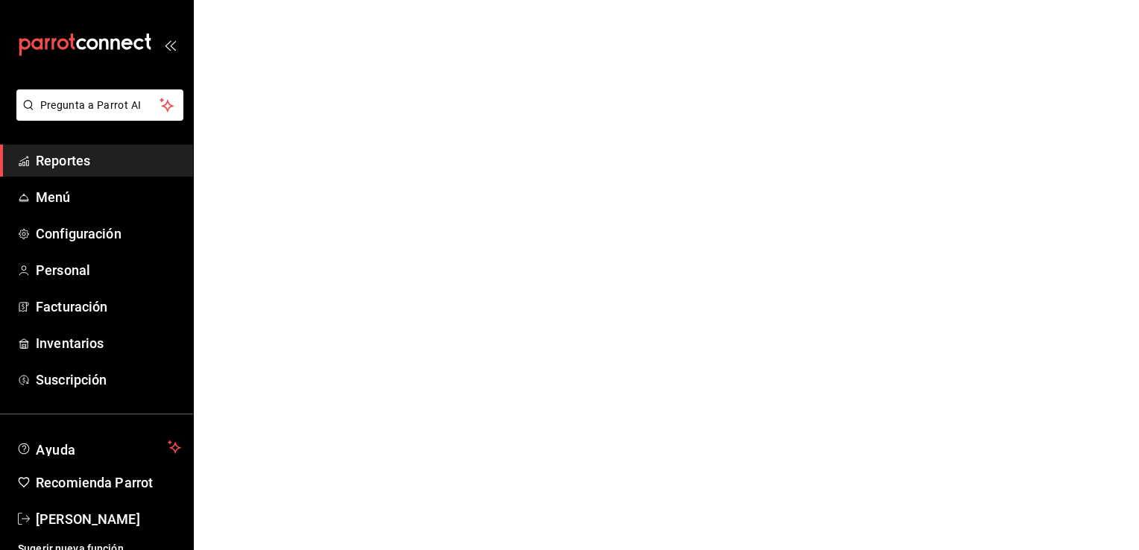 The height and width of the screenshot is (550, 1139). Describe the element at coordinates (108, 233) in the screenshot. I see `span: Configuración` at that location.